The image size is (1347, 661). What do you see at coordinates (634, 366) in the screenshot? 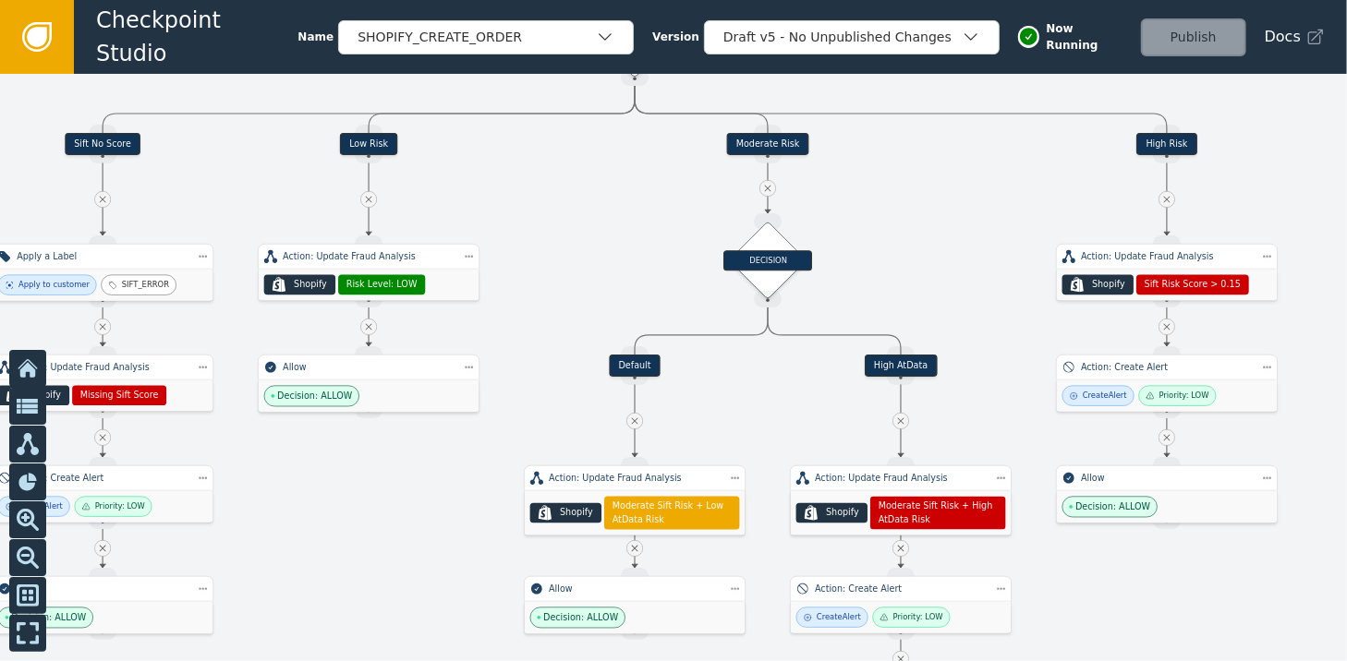
I see `div: Default` at bounding box center [634, 366].